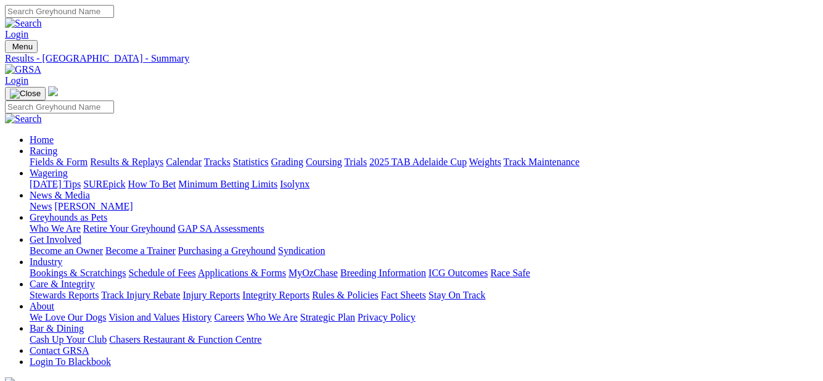  I want to click on a: GAP SA Assessments, so click(221, 228).